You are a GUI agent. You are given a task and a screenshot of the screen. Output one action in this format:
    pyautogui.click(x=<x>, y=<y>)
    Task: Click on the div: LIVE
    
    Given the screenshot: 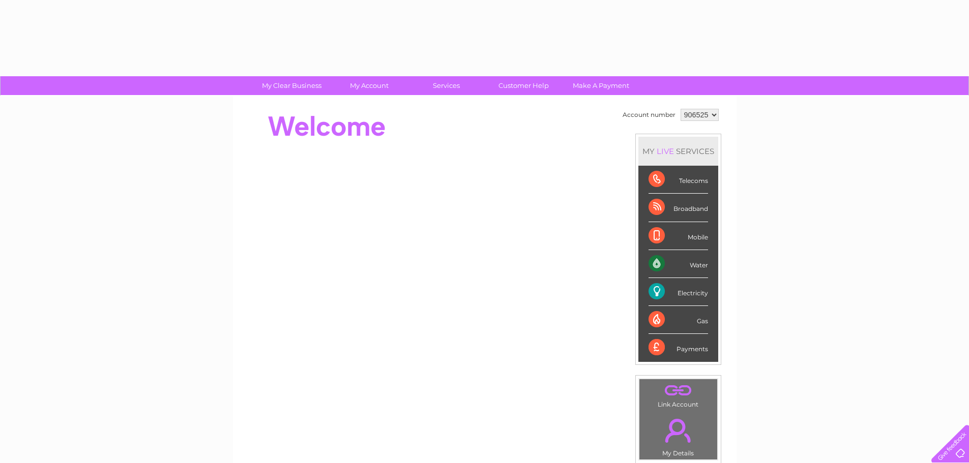 What is the action you would take?
    pyautogui.click(x=665, y=151)
    